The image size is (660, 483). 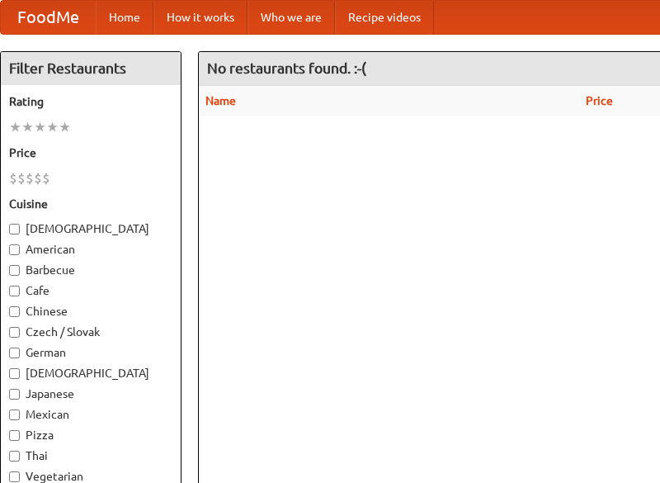 I want to click on a: How it works, so click(x=201, y=17).